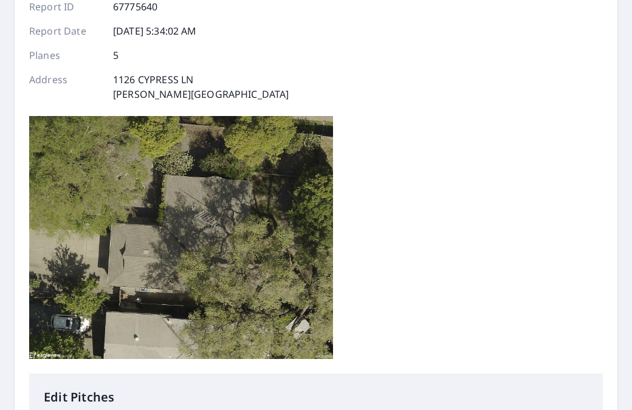 The image size is (632, 410). What do you see at coordinates (66, 31) in the screenshot?
I see `p: Report Date` at bounding box center [66, 31].